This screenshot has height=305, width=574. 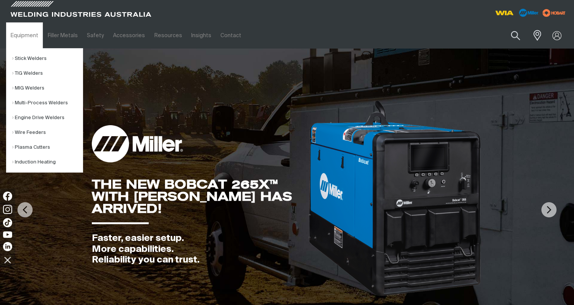 What do you see at coordinates (62, 35) in the screenshot?
I see `a: Filler Metals` at bounding box center [62, 35].